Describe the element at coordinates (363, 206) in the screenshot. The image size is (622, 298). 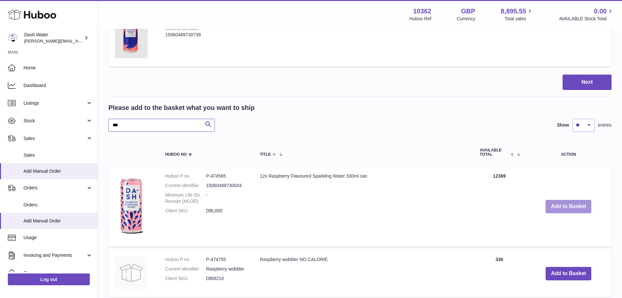
I see `td: 12x Raspberry Flavoured Sparkling Water 330ml can` at that location.